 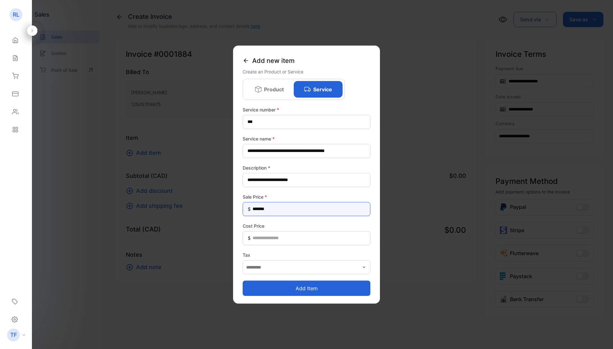 What do you see at coordinates (13, 335) in the screenshot?
I see `p: TF` at bounding box center [13, 335].